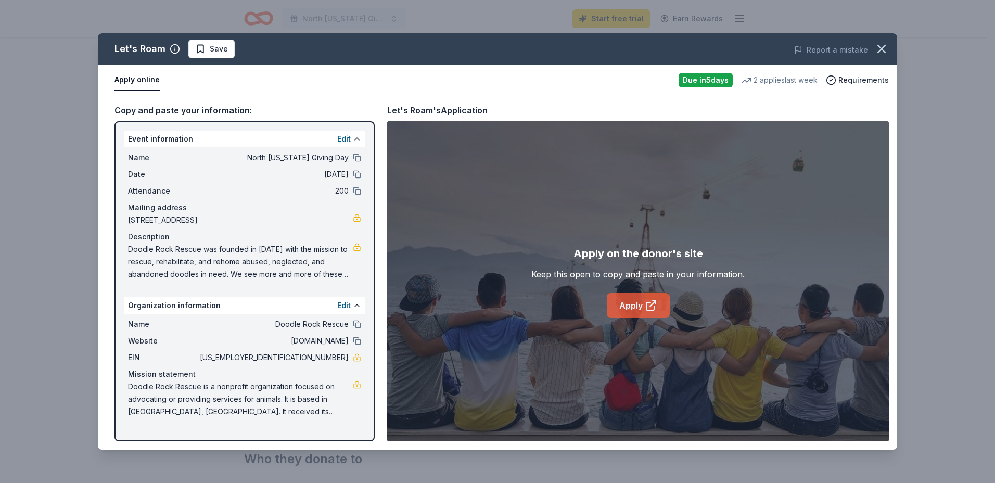 This screenshot has height=483, width=995. Describe the element at coordinates (245, 374) in the screenshot. I see `div: Mission statement` at that location.